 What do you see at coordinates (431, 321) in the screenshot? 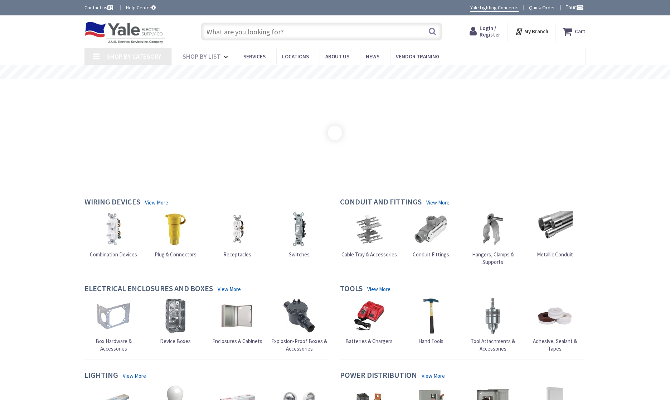
I see `a: Hand Tools Hand Tools` at bounding box center [431, 321].